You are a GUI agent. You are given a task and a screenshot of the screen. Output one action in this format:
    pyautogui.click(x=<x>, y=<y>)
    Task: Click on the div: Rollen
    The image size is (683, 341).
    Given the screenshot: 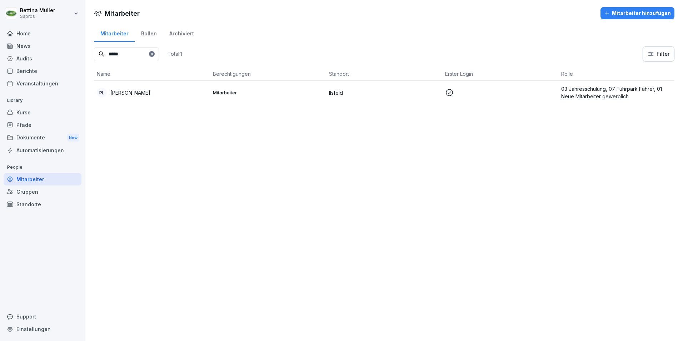 What is the action you would take?
    pyautogui.click(x=149, y=33)
    